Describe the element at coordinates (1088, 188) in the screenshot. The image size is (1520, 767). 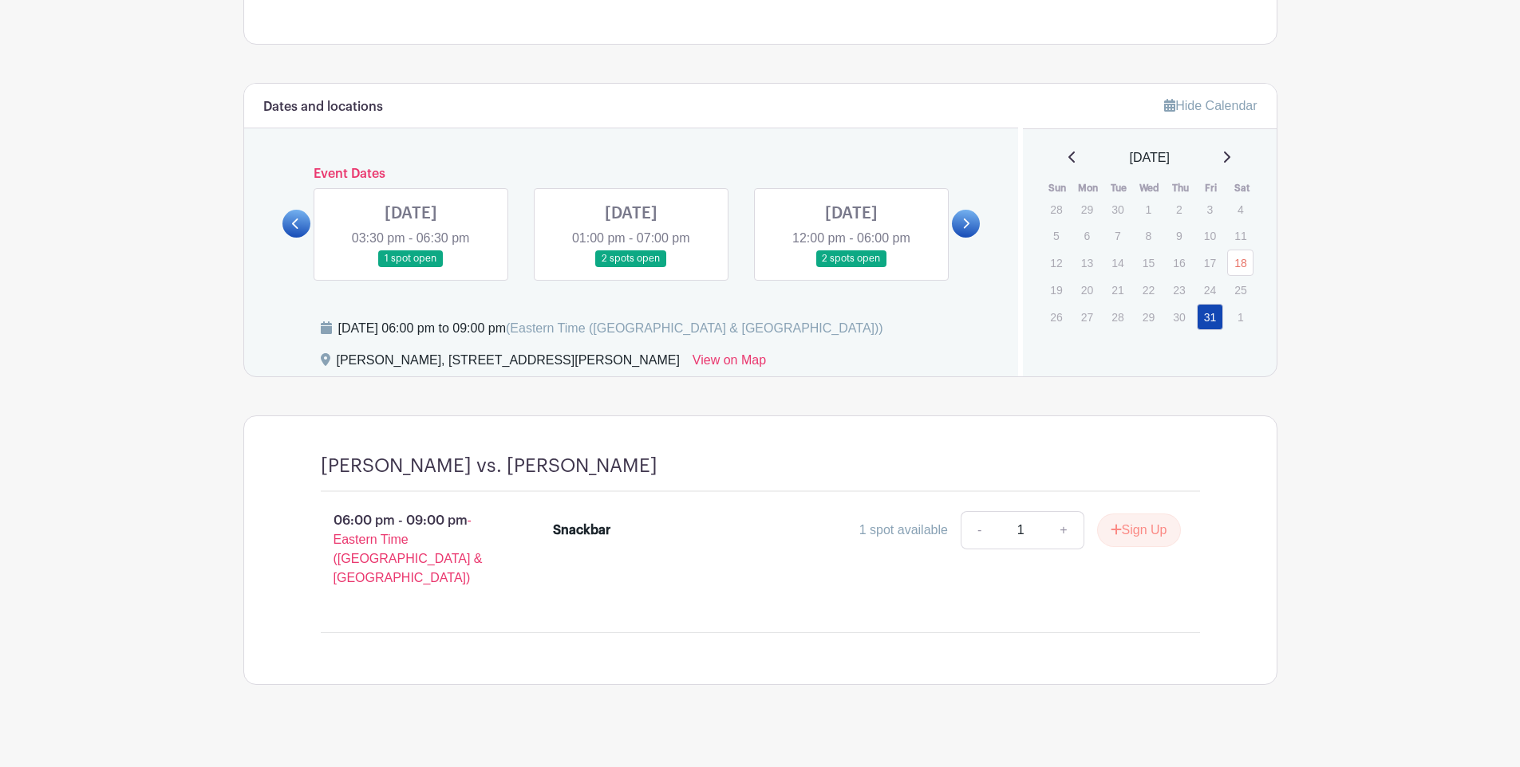
I see `th: Mon` at that location.